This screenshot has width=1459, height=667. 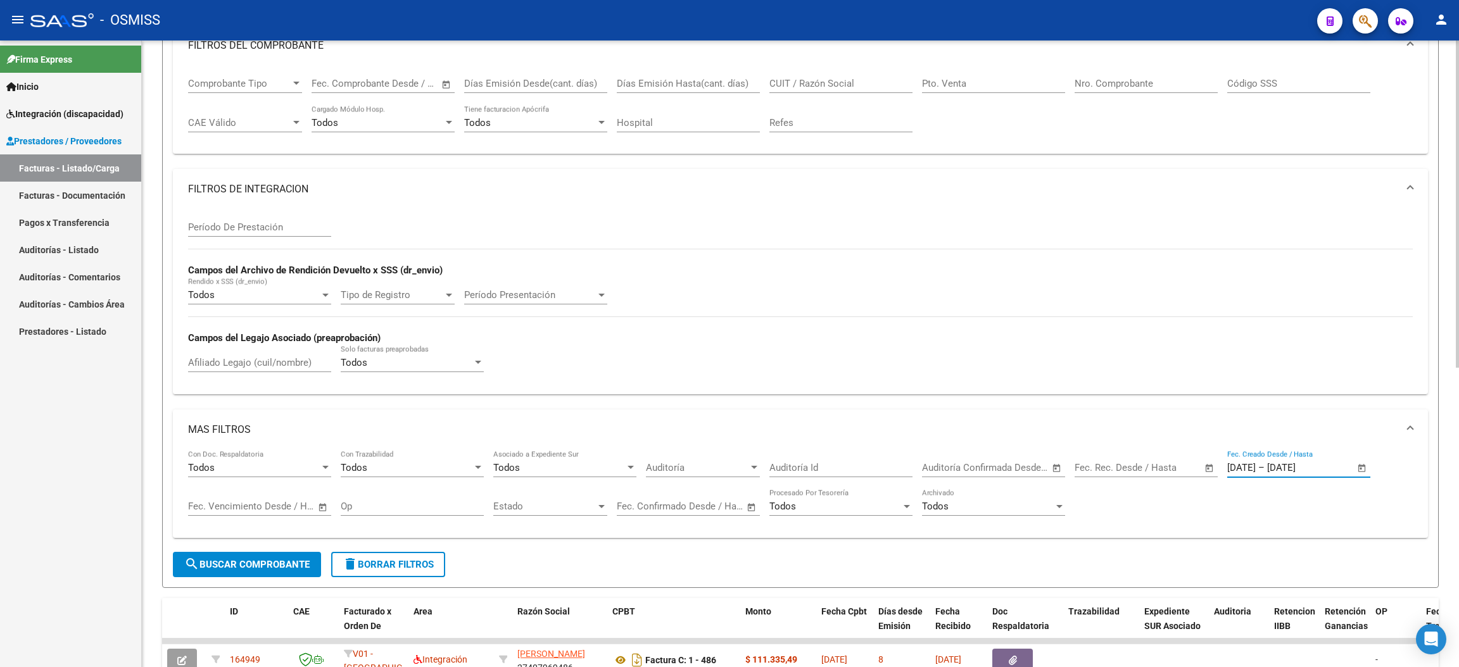 What do you see at coordinates (367, 619) in the screenshot?
I see `span: Facturado x Orden De` at bounding box center [367, 619].